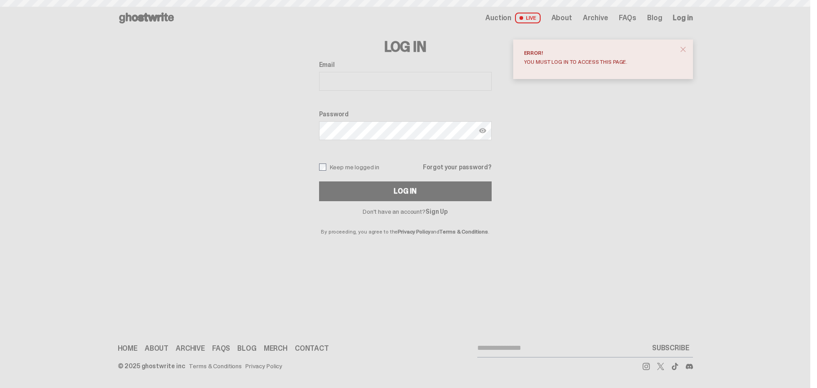  What do you see at coordinates (595, 18) in the screenshot?
I see `span: Archive` at bounding box center [595, 18].